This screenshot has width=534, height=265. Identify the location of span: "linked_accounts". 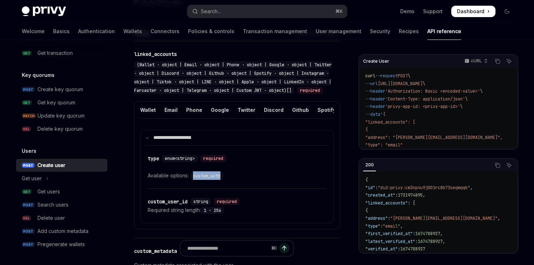
(386, 203).